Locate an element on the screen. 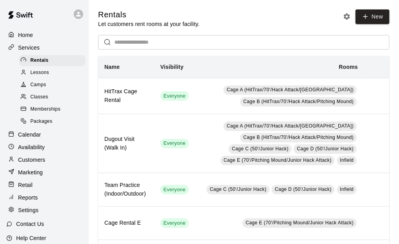  div: Lessons is located at coordinates (52, 73).